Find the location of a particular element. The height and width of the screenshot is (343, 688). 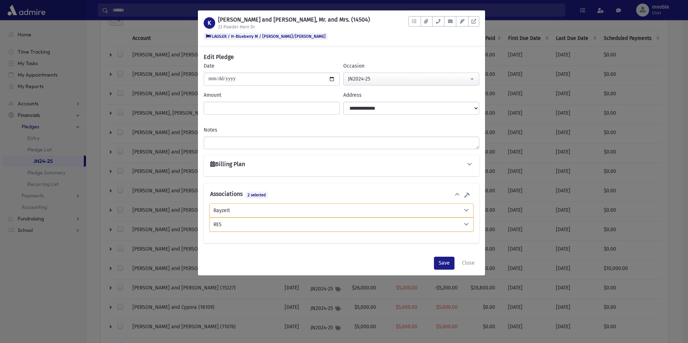

label: Notes is located at coordinates (210, 130).